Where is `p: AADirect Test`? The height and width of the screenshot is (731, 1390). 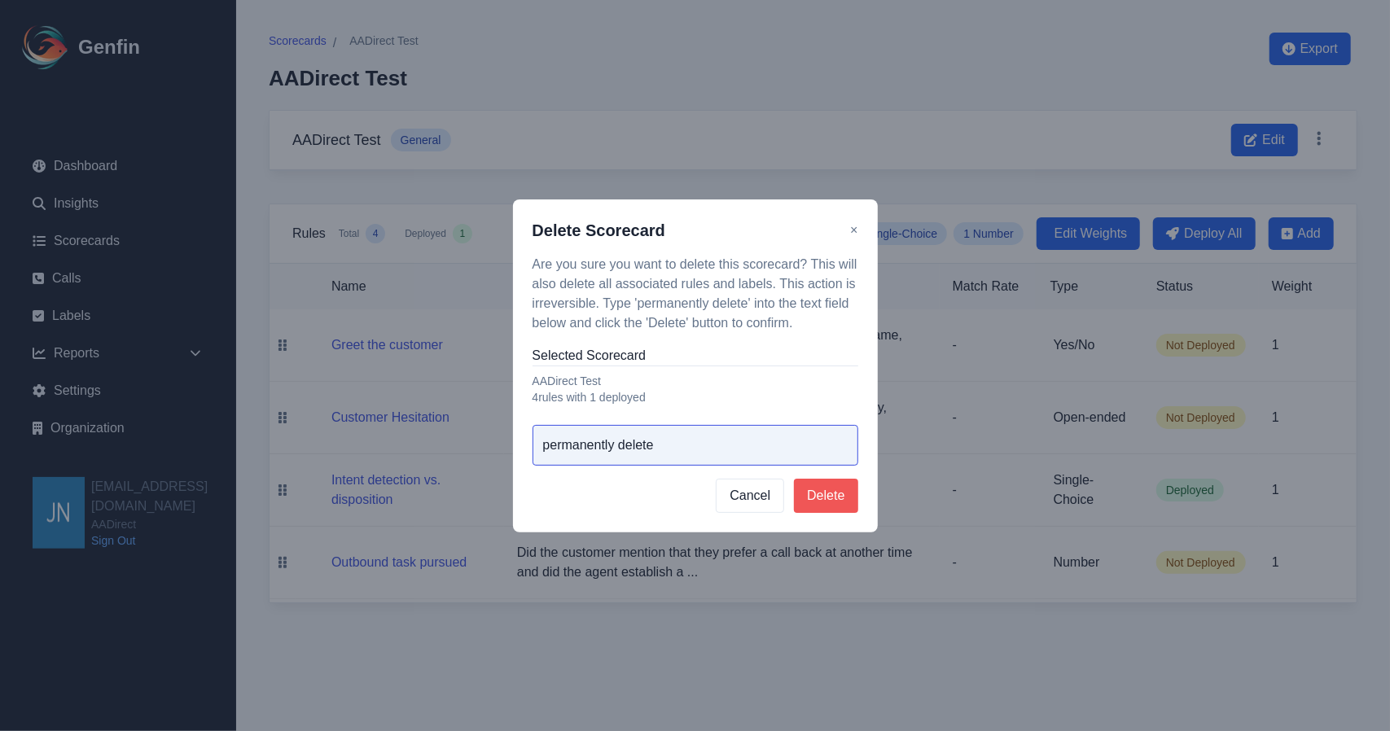
p: AADirect Test is located at coordinates (696, 381).